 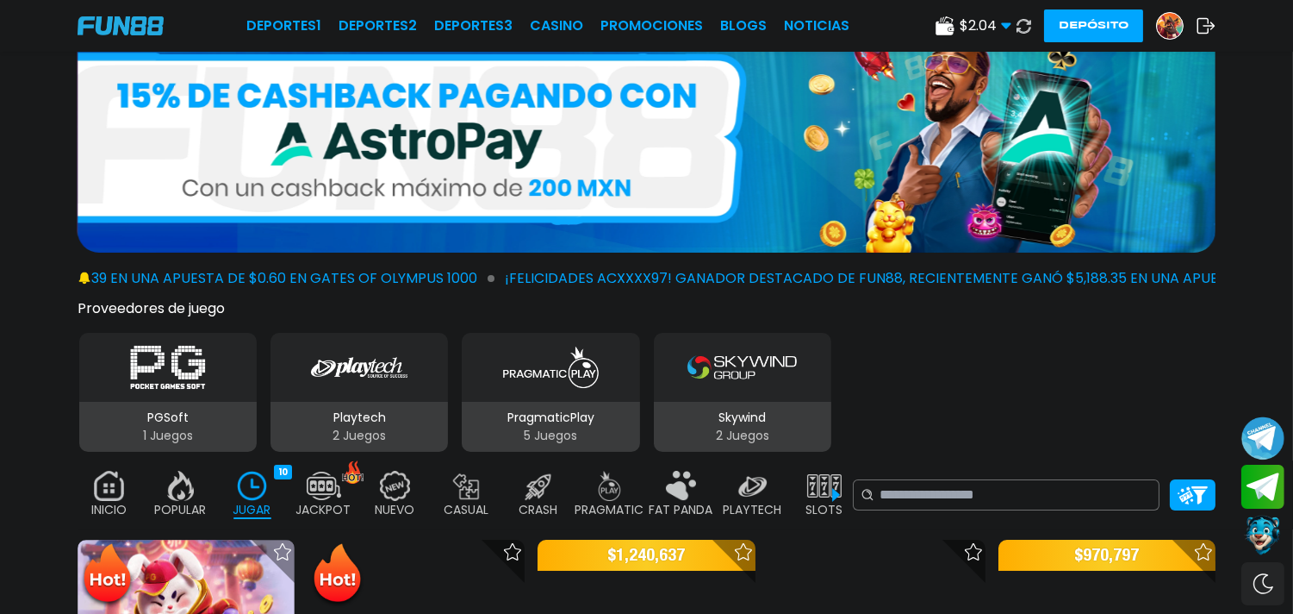 What do you see at coordinates (610, 509) in the screenshot?
I see `p: PRAGMATIC` at bounding box center [610, 509].